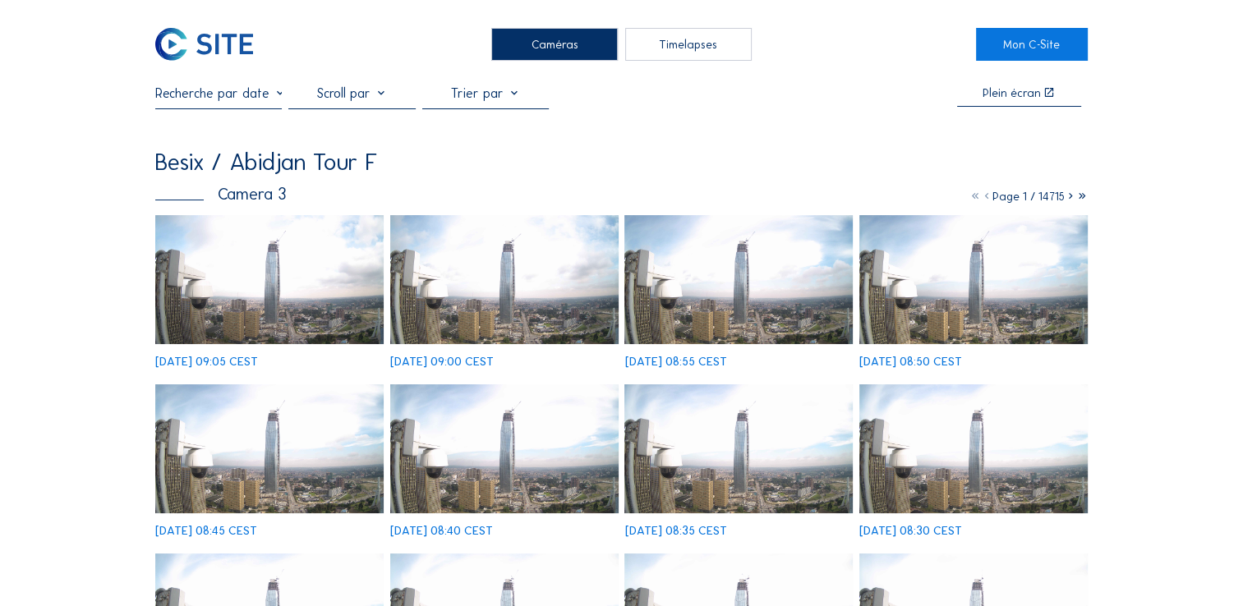 The image size is (1243, 606). Describe the element at coordinates (1029, 196) in the screenshot. I see `span: Page 1 / 14715` at that location.